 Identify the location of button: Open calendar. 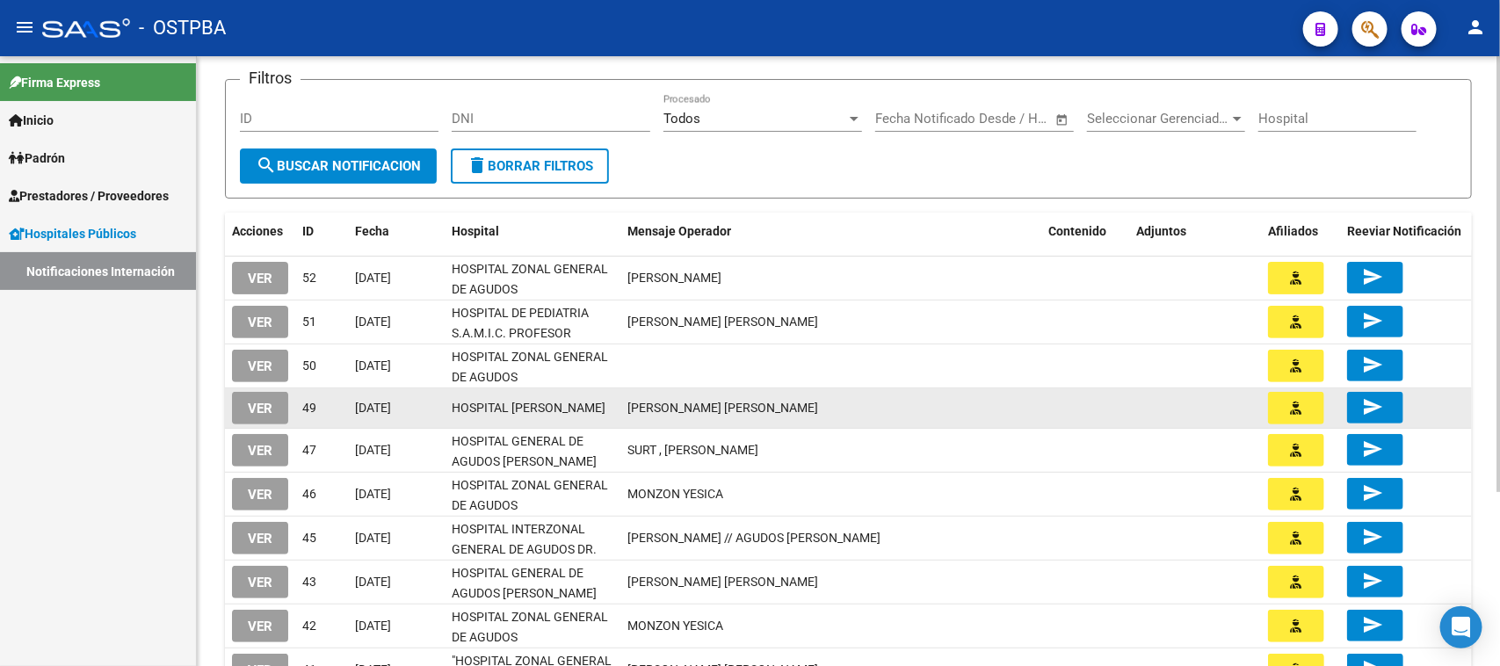
(1062, 120).